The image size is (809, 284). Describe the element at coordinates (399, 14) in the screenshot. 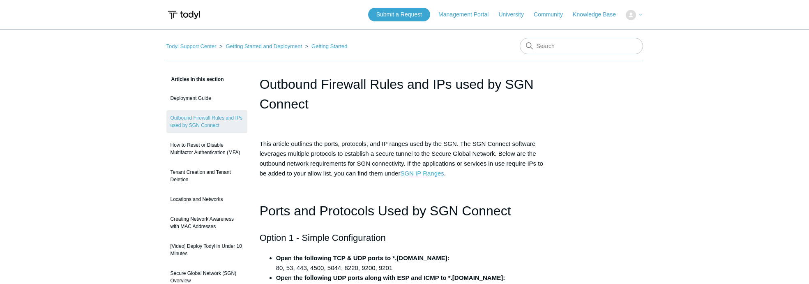

I see `a: Submit a Request` at that location.